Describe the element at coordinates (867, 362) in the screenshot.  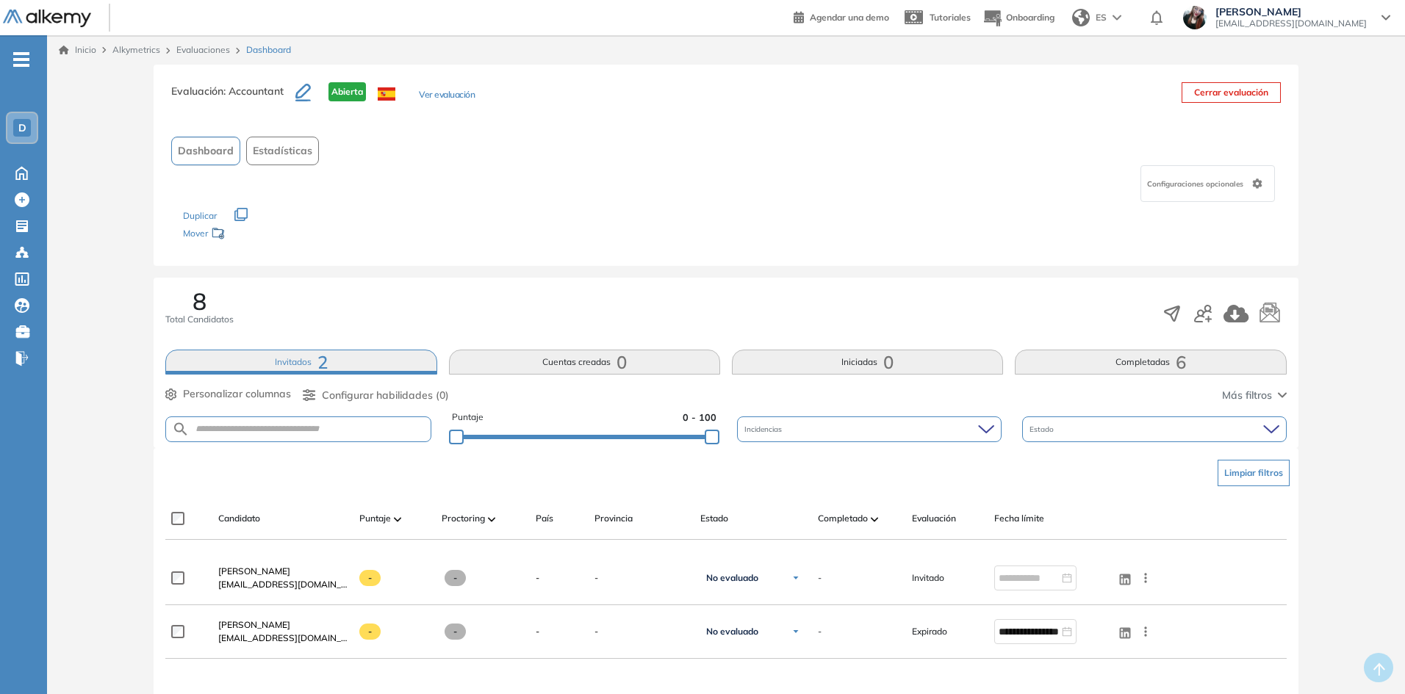
I see `button: Iniciadas0` at that location.